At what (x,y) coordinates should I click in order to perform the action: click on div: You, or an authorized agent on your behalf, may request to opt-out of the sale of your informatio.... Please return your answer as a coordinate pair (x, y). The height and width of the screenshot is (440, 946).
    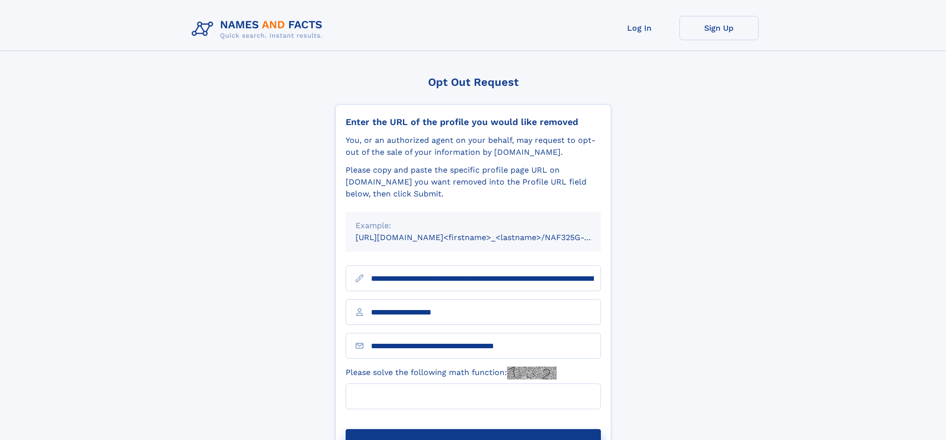
    Looking at the image, I should click on (473, 146).